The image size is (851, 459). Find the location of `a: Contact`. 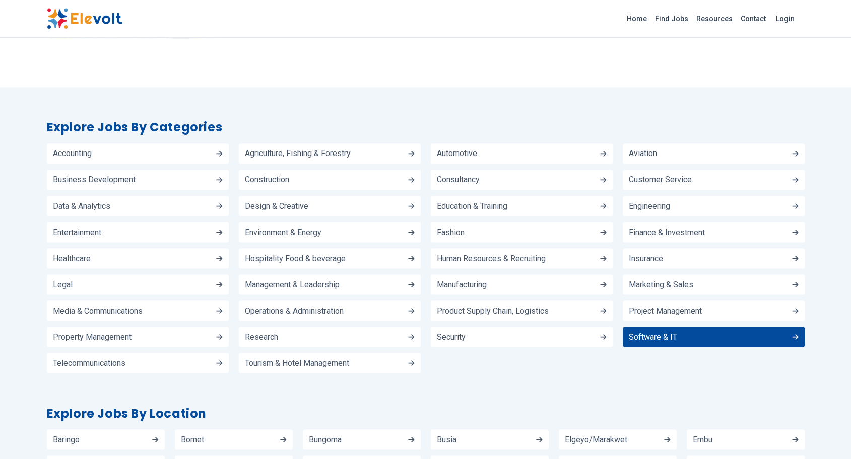

a: Contact is located at coordinates (753, 19).